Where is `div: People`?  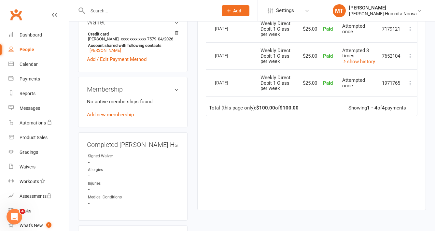 div: People is located at coordinates (27, 49).